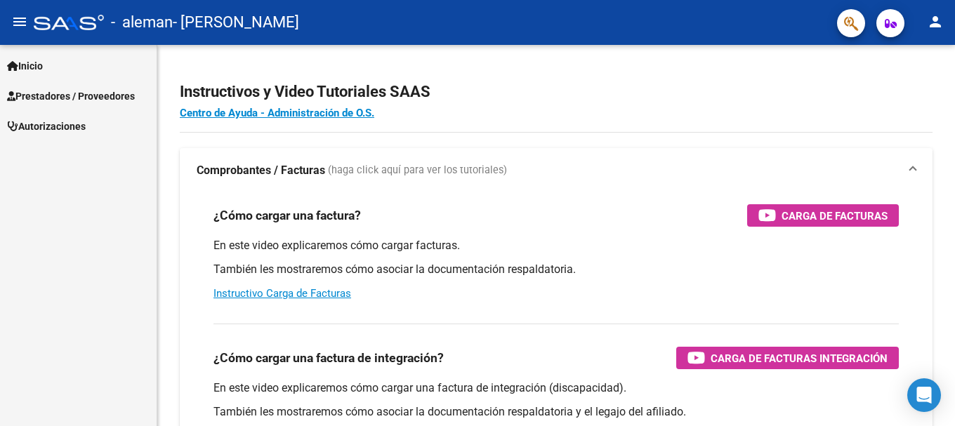 Image resolution: width=955 pixels, height=426 pixels. Describe the element at coordinates (20, 22) in the screenshot. I see `mat-icon: menu` at that location.